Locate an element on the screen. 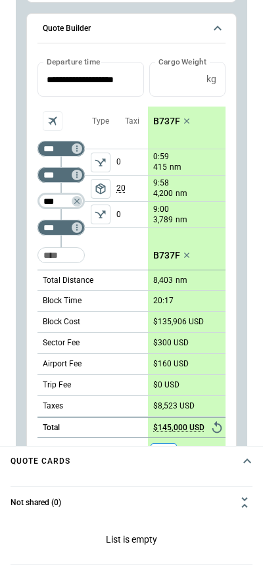 This screenshot has width=263, height=565. p: Taxi is located at coordinates (132, 121).